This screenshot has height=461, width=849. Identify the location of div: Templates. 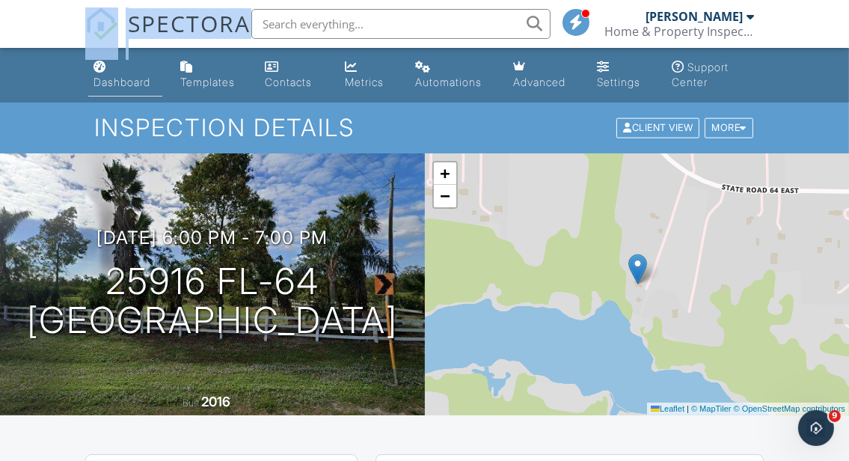
(207, 82).